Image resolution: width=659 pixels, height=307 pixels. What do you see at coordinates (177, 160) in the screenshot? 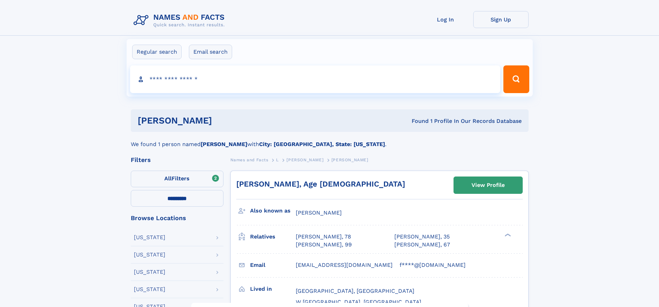
I see `div: Filters` at bounding box center [177, 160].